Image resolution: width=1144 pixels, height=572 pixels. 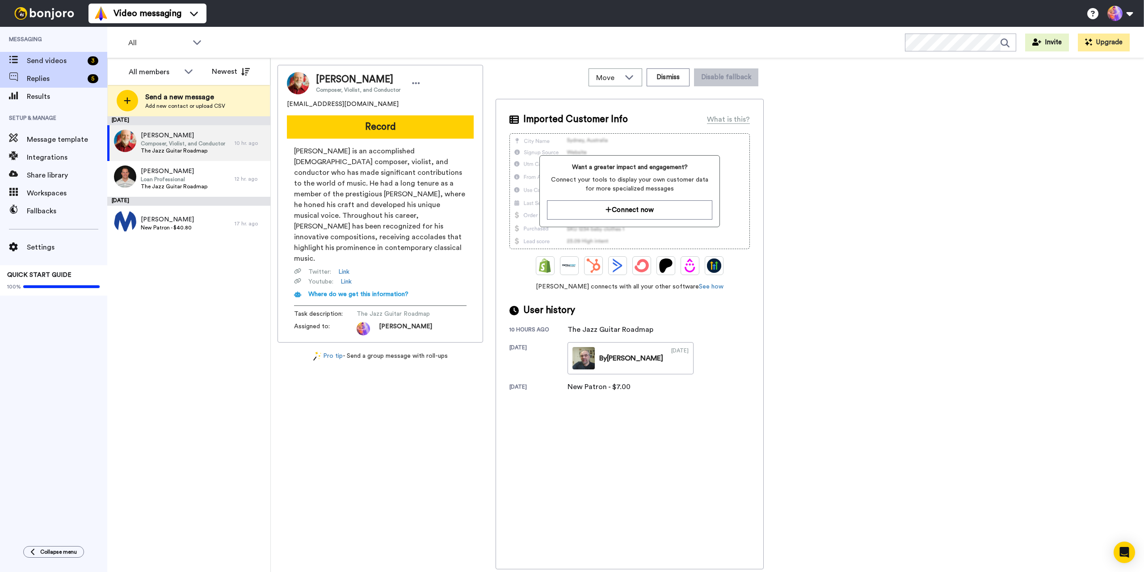 I want to click on img: Patreon, so click(x=666, y=266).